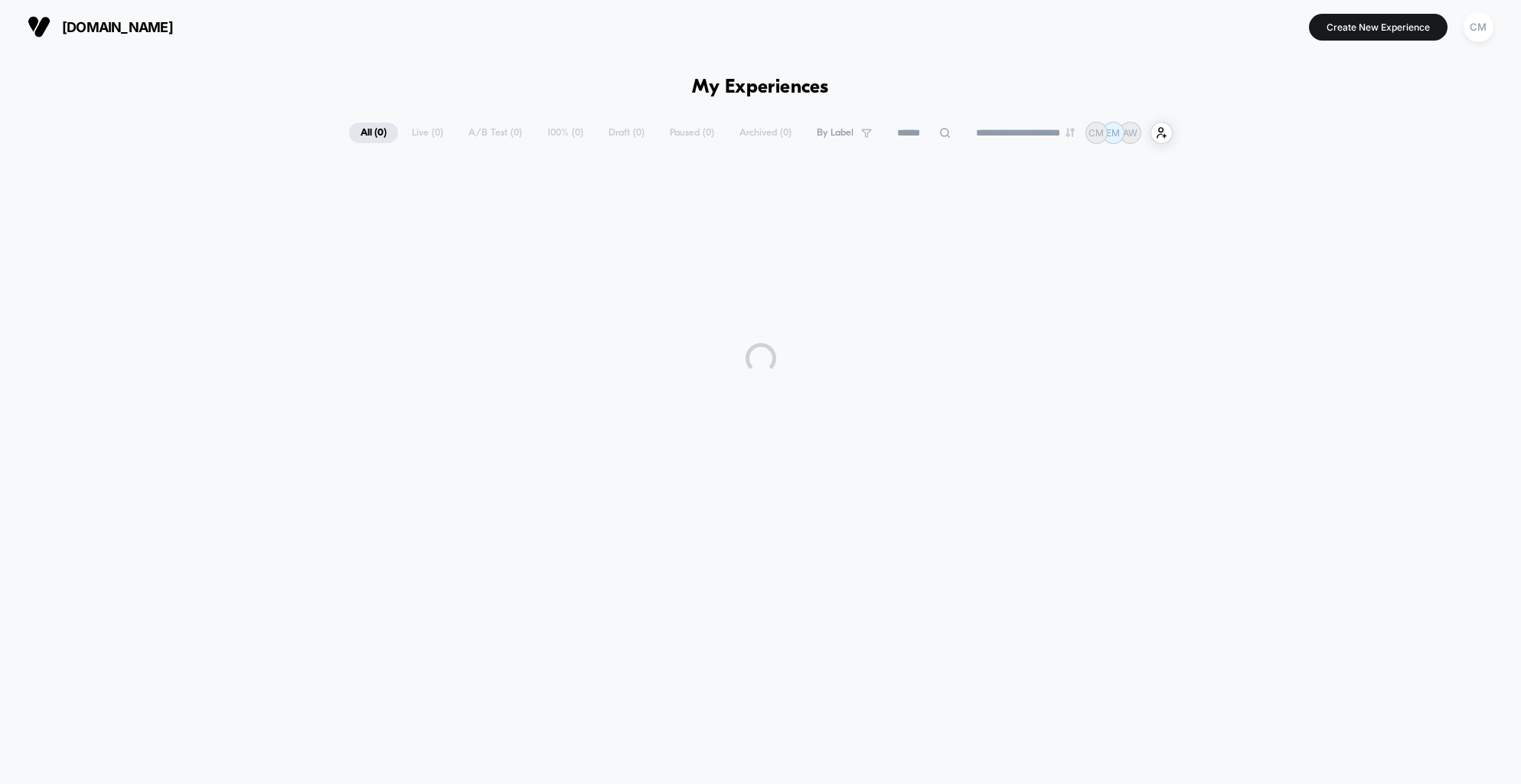  I want to click on p: AW, so click(1130, 132).